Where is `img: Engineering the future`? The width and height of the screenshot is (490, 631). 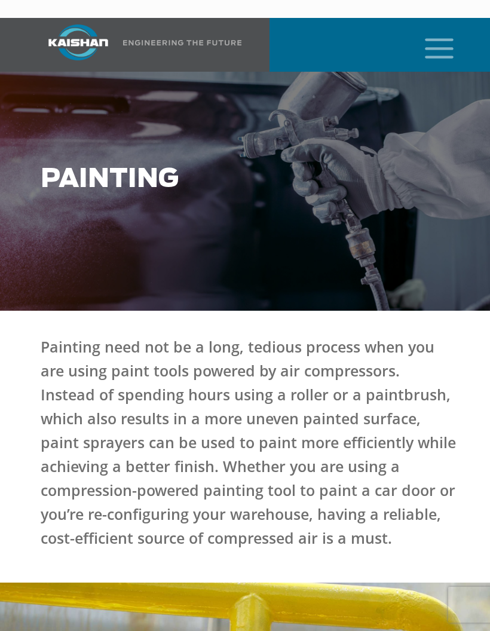 img: Engineering the future is located at coordinates (182, 42).